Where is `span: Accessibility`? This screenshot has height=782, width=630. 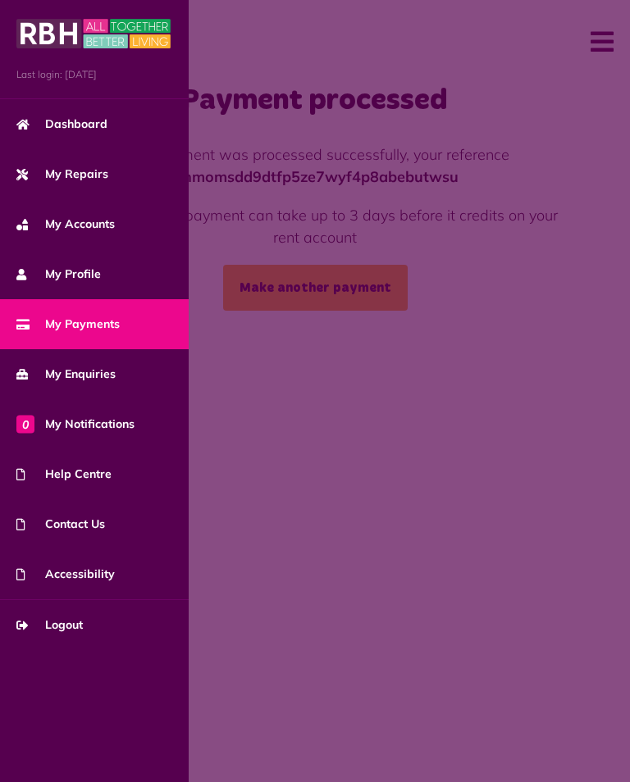
span: Accessibility is located at coordinates (66, 574).